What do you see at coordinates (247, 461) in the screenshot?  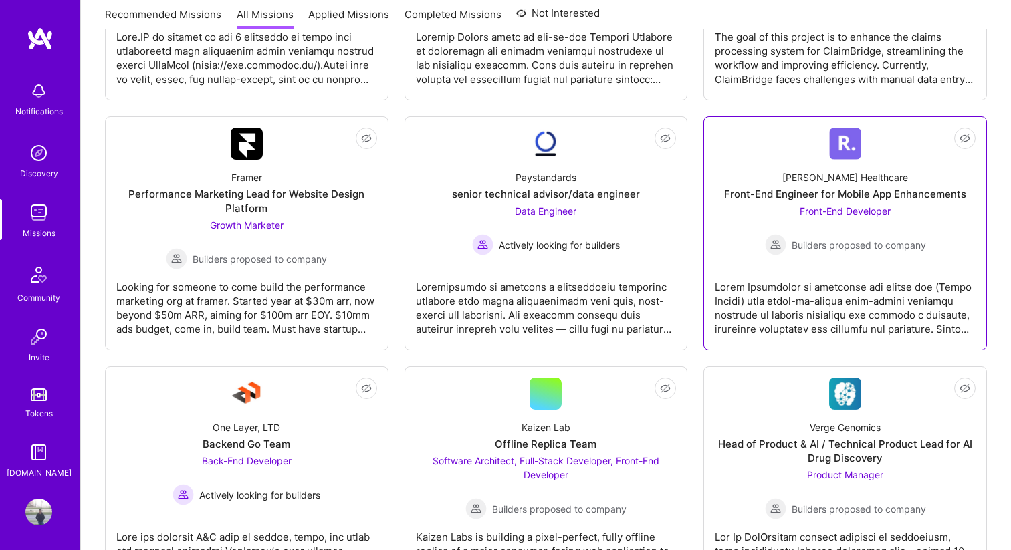 I see `span: Back-End Developer` at bounding box center [247, 461].